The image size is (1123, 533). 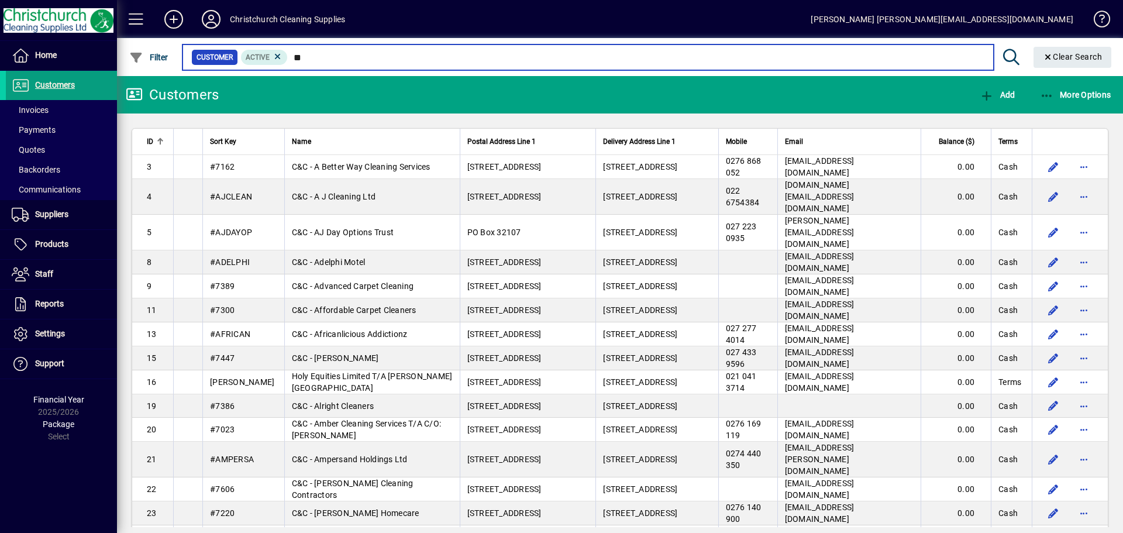 I want to click on span: Customers, so click(x=55, y=85).